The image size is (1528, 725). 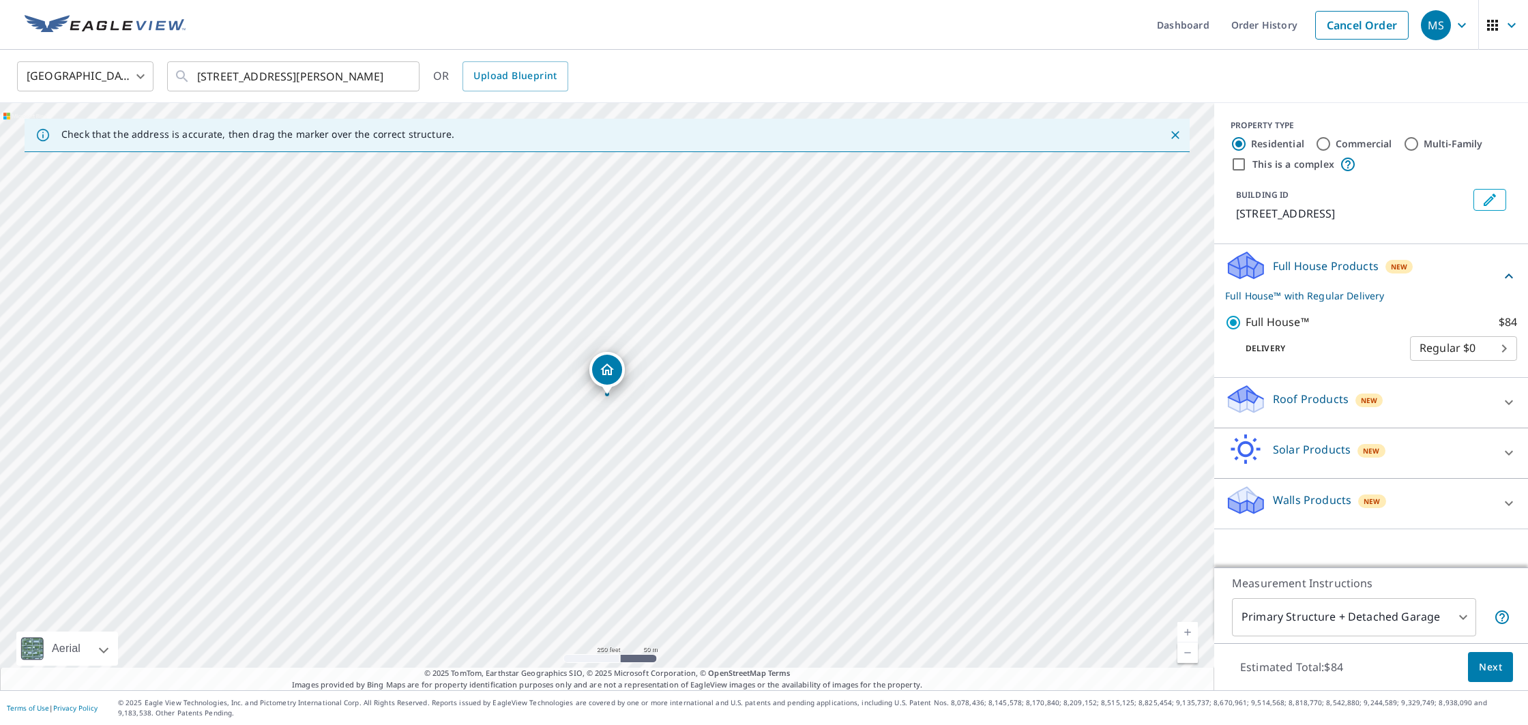 I want to click on span: Your report will include the primary structure and a detached garage if one exists., so click(x=1502, y=617).